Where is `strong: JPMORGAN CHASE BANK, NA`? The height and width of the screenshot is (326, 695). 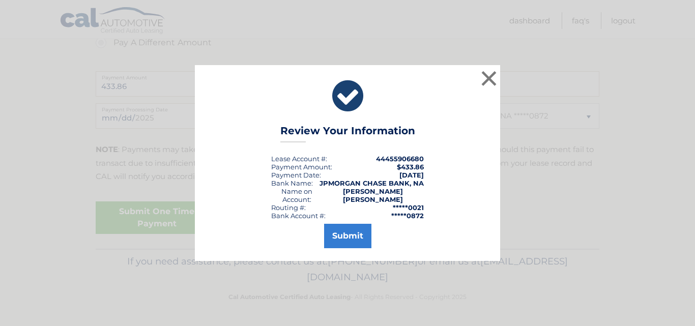 strong: JPMORGAN CHASE BANK, NA is located at coordinates (371, 183).